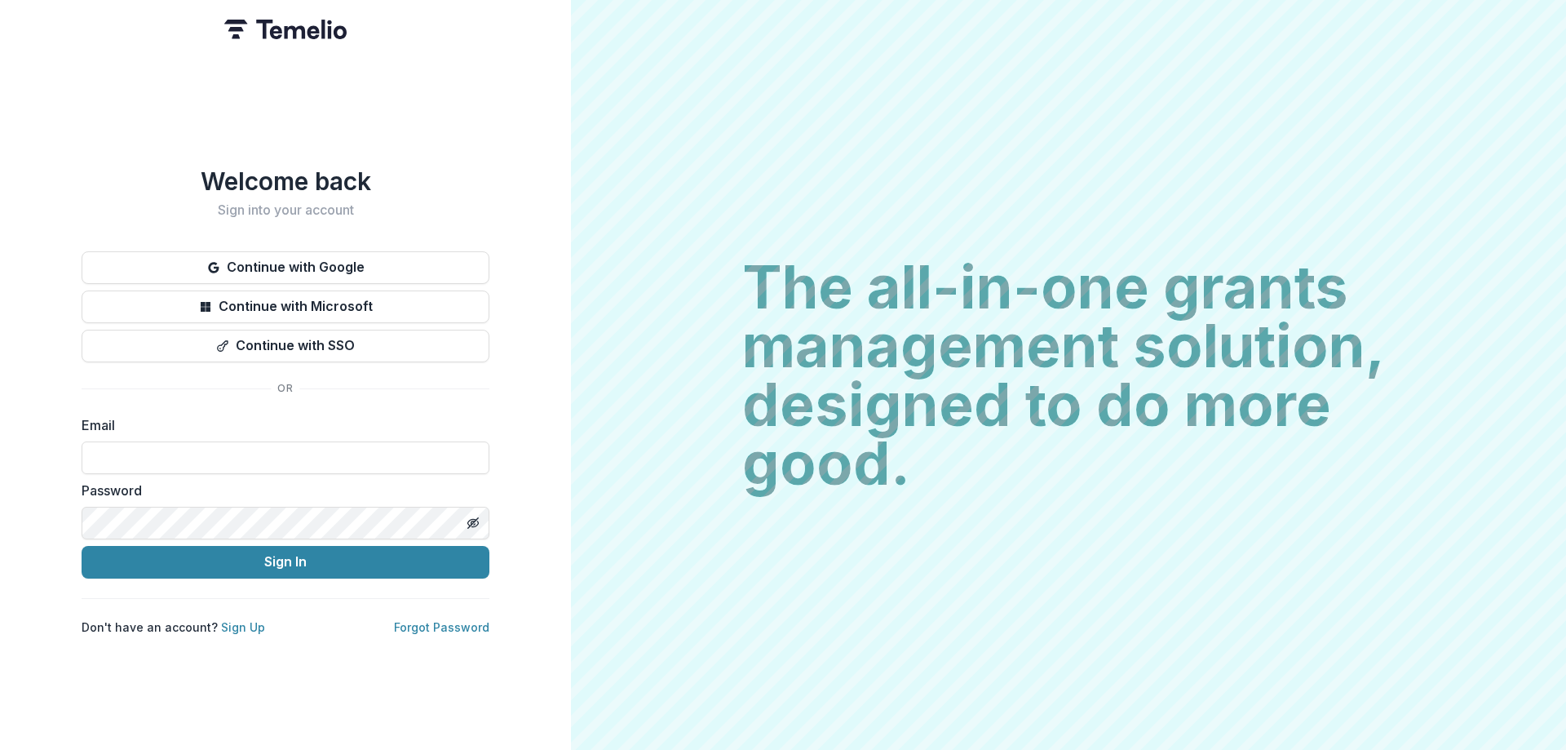  What do you see at coordinates (285, 268) in the screenshot?
I see `button: Continue with Google` at bounding box center [285, 268].